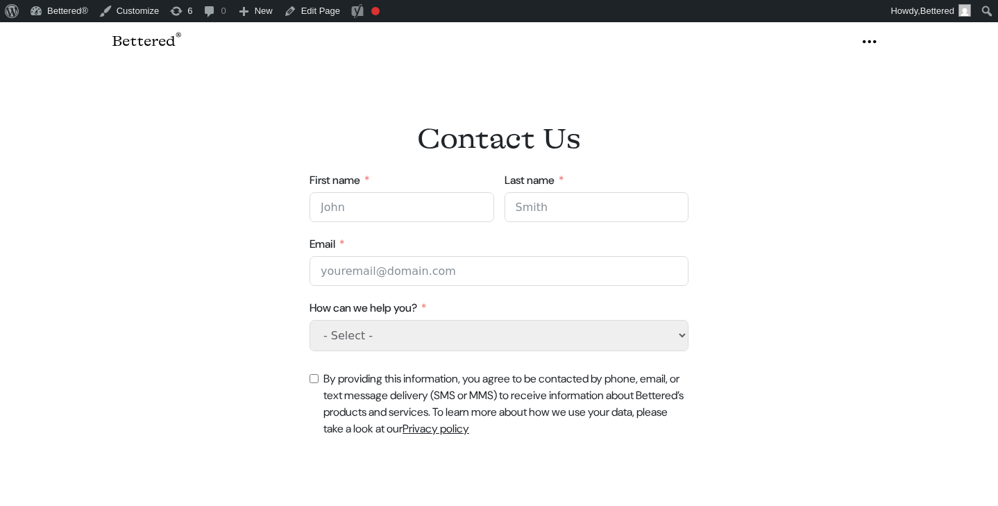 This screenshot has width=998, height=506. What do you see at coordinates (937, 10) in the screenshot?
I see `span: Bettered` at bounding box center [937, 10].